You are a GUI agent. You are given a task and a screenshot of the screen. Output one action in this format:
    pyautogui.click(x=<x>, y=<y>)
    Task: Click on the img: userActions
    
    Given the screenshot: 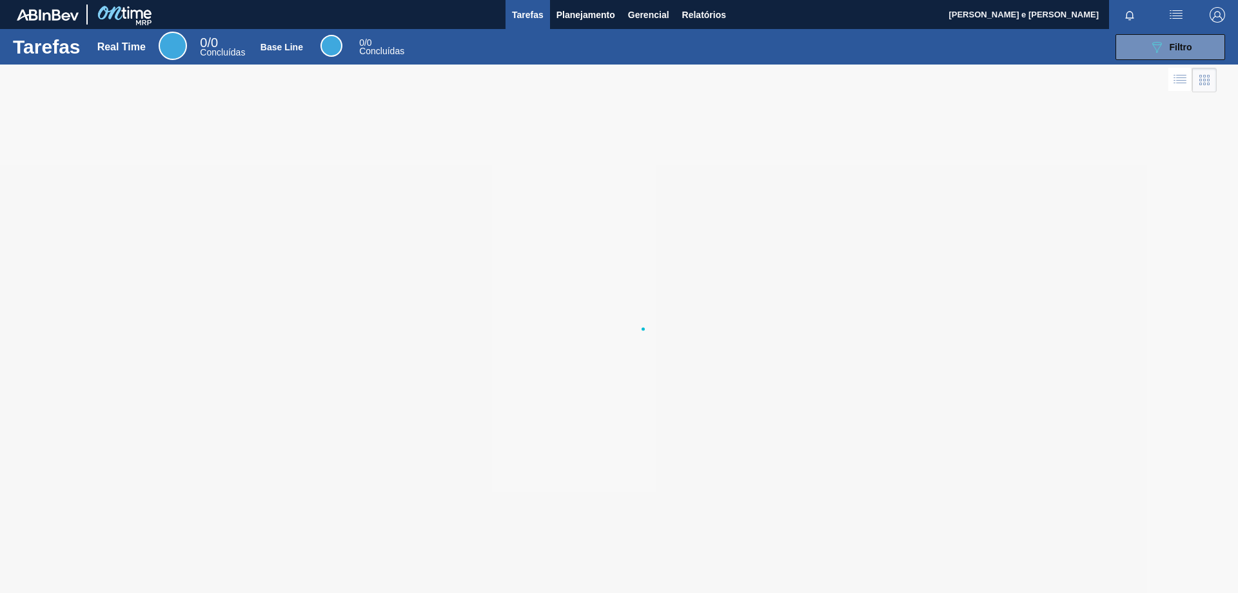 What is the action you would take?
    pyautogui.click(x=1176, y=15)
    